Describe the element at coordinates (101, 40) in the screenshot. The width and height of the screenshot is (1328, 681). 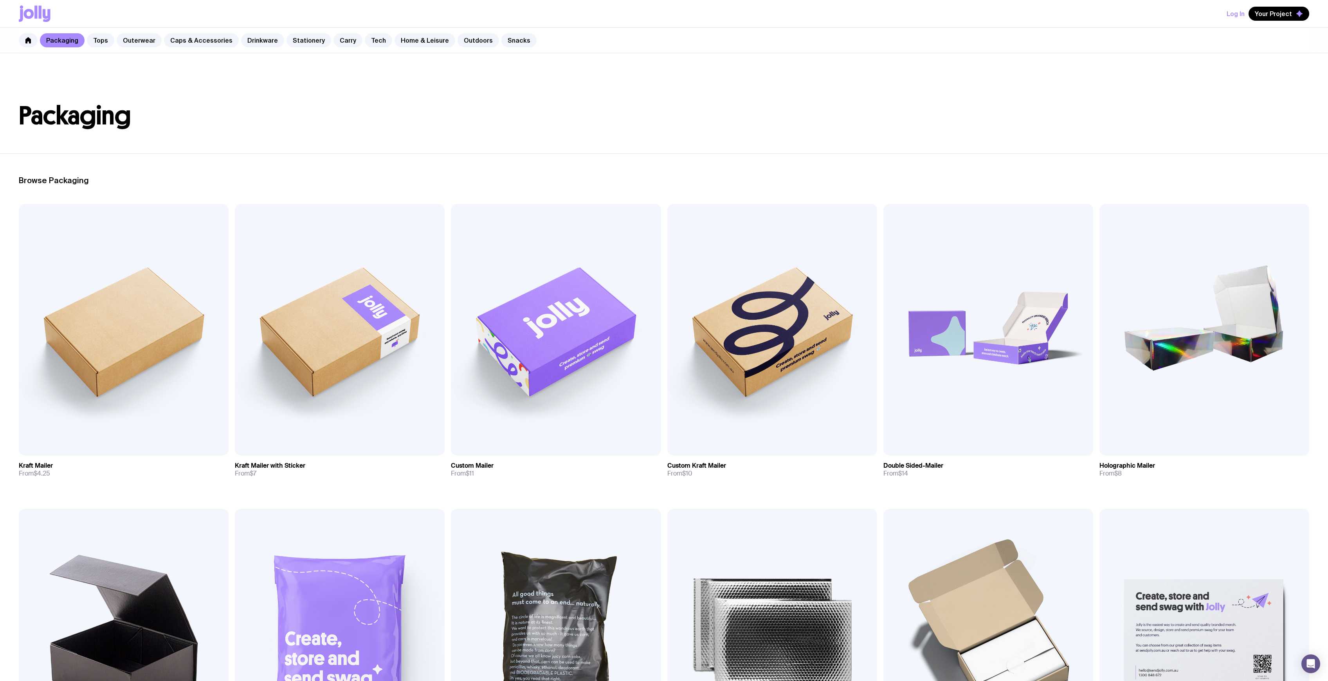
I see `a: Tops` at that location.